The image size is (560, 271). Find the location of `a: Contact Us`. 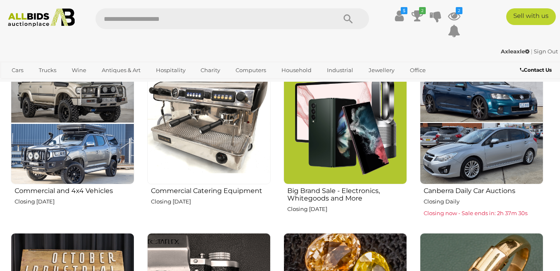

a: Contact Us is located at coordinates (537, 70).